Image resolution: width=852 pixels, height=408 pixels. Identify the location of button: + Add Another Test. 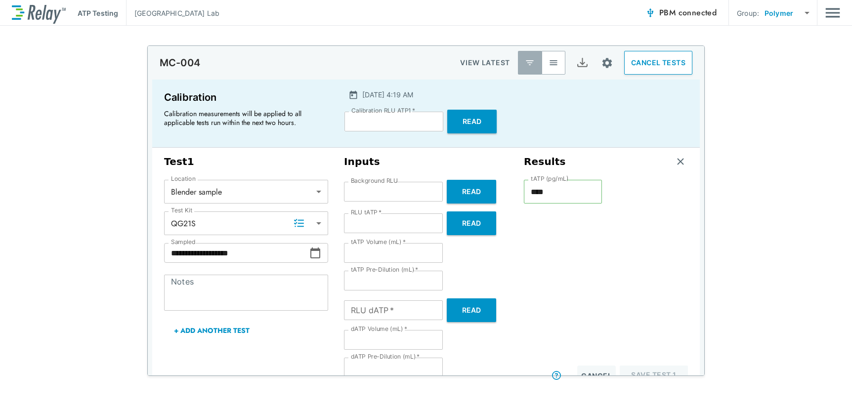
(212, 331).